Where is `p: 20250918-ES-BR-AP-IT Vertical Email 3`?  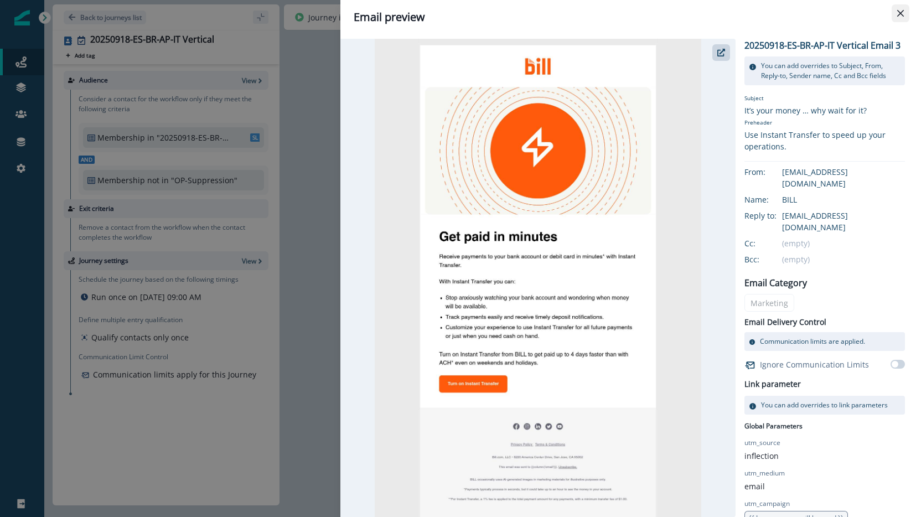
p: 20250918-ES-BR-AP-IT Vertical Email 3 is located at coordinates (823, 45).